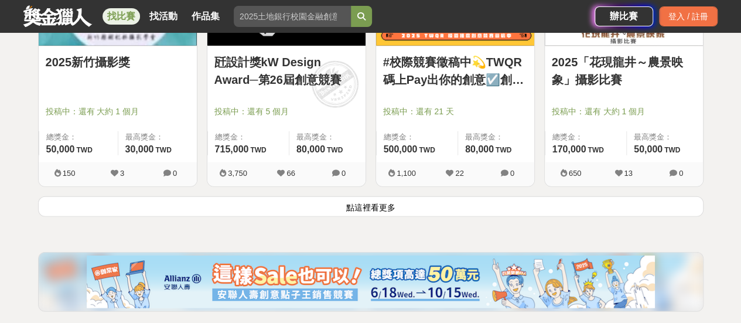 The width and height of the screenshot is (741, 323). Describe the element at coordinates (459, 173) in the screenshot. I see `span: 22` at that location.